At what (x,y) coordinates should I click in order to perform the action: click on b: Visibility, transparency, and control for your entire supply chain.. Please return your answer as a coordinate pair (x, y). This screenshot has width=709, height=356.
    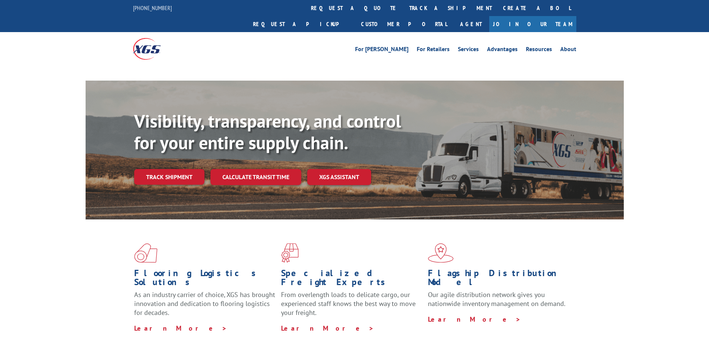
    Looking at the image, I should click on (267, 132).